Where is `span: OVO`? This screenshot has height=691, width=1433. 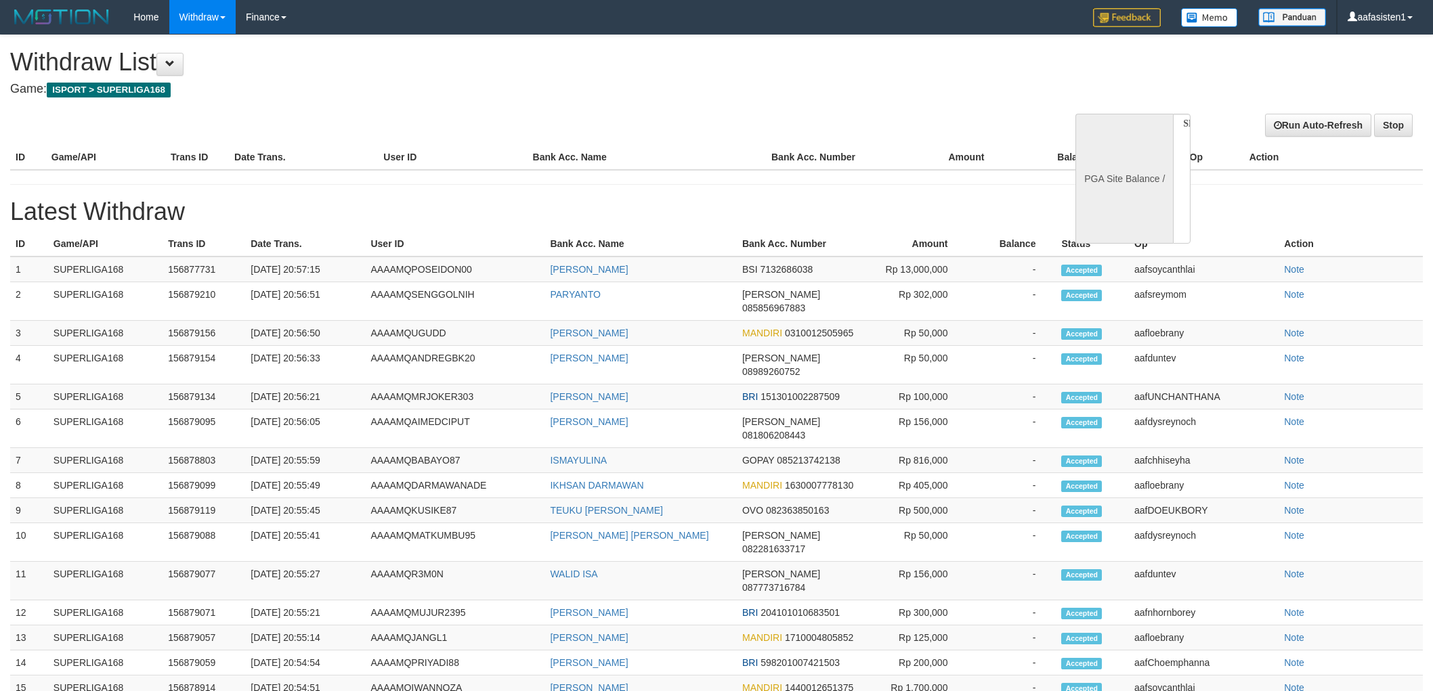 span: OVO is located at coordinates (752, 511).